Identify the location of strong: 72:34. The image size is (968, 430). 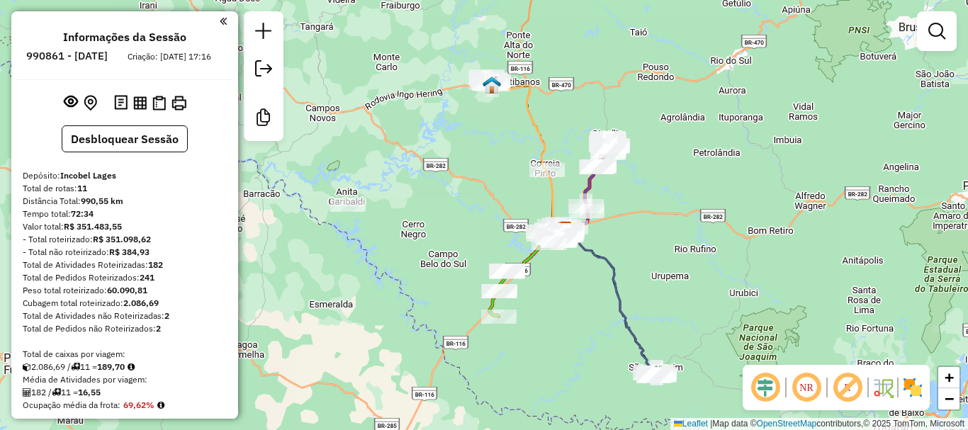
(82, 213).